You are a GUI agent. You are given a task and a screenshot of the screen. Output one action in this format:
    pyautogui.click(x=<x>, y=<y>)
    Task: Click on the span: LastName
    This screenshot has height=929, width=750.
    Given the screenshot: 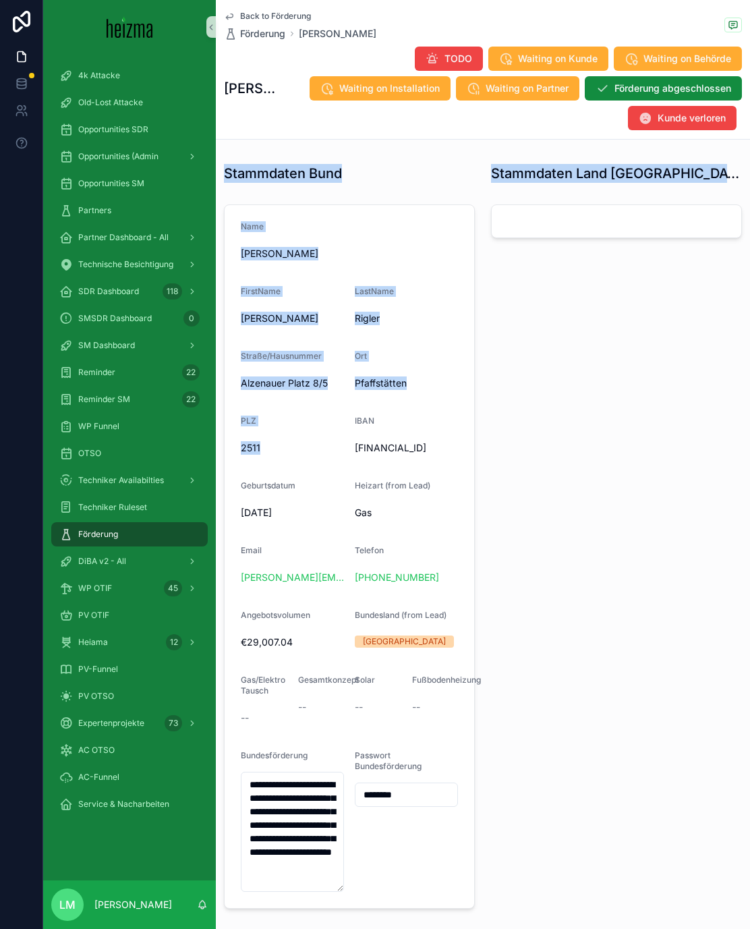 What is the action you would take?
    pyautogui.click(x=374, y=291)
    